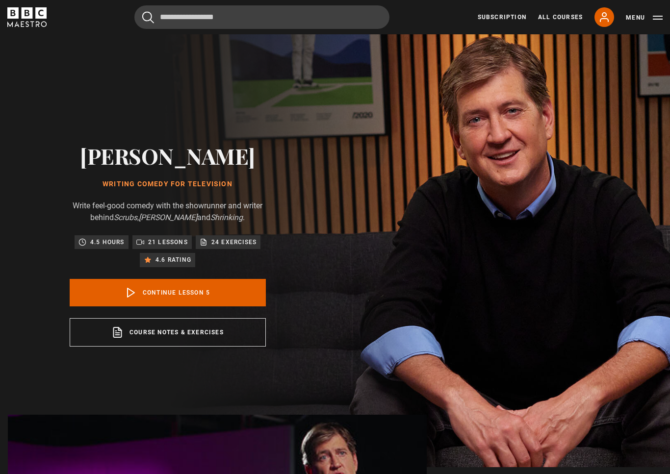 The width and height of the screenshot is (670, 474). I want to click on button: Toggle navigation, so click(644, 18).